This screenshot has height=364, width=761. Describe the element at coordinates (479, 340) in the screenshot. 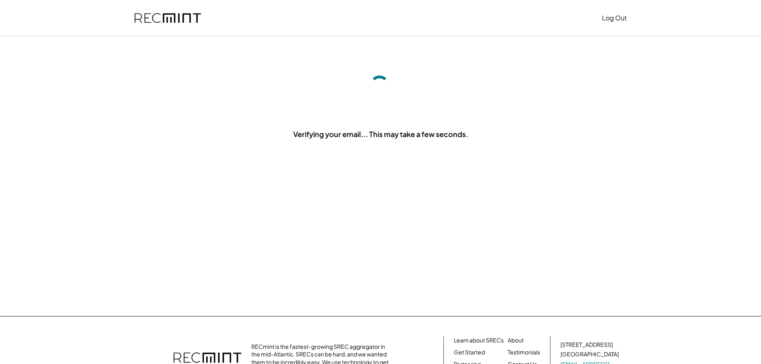

I see `a: Learn about SRECs` at that location.